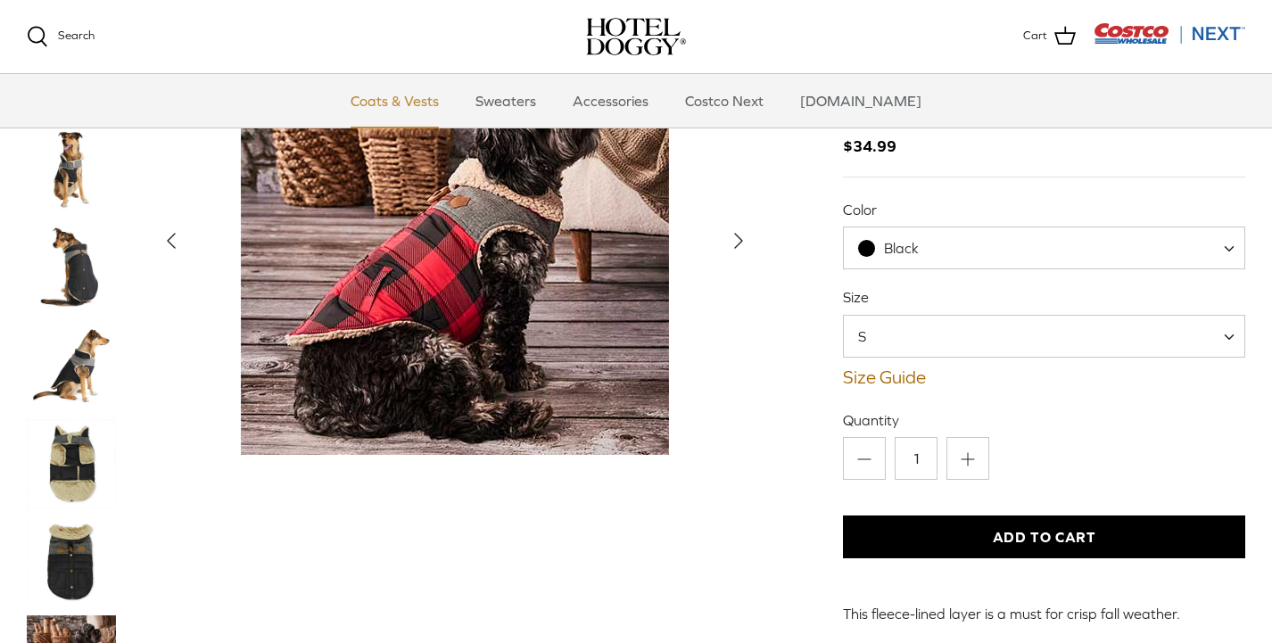 This screenshot has width=1272, height=643. What do you see at coordinates (739, 241) in the screenshot?
I see `button: Next` at bounding box center [739, 241].